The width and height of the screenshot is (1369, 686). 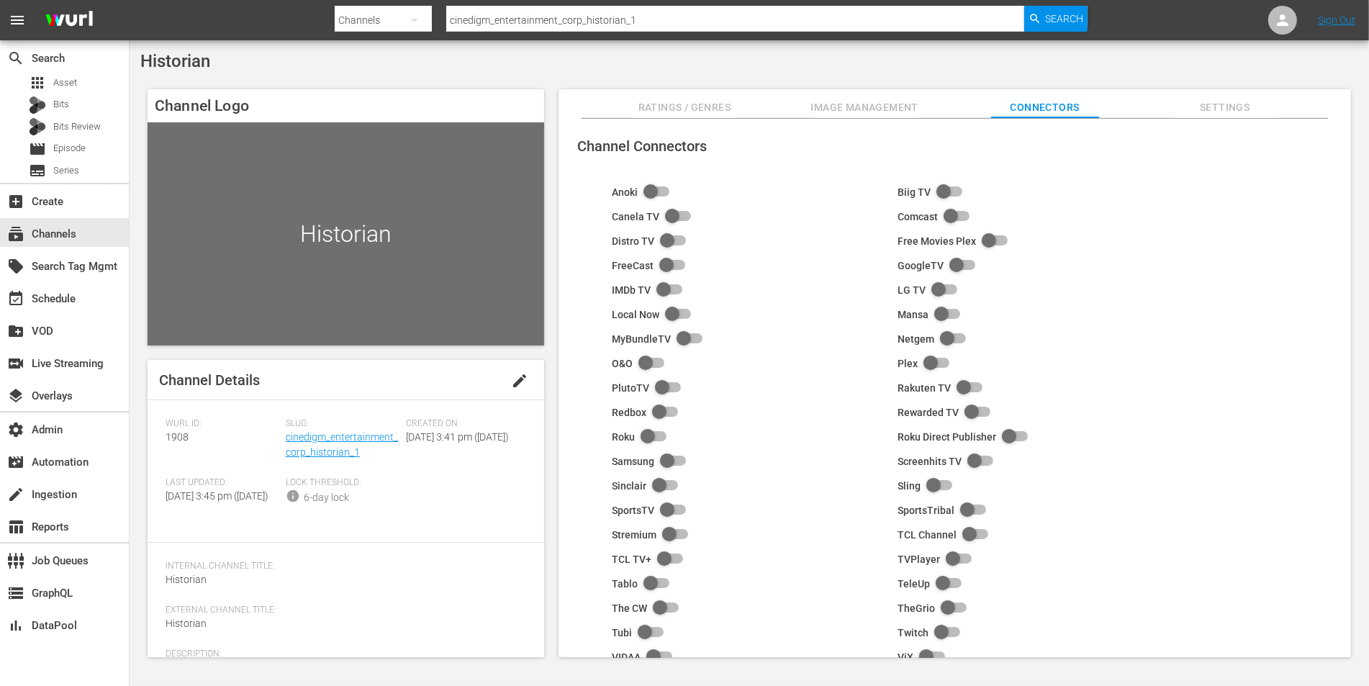 What do you see at coordinates (342, 424) in the screenshot?
I see `span: Slug:` at bounding box center [342, 424].